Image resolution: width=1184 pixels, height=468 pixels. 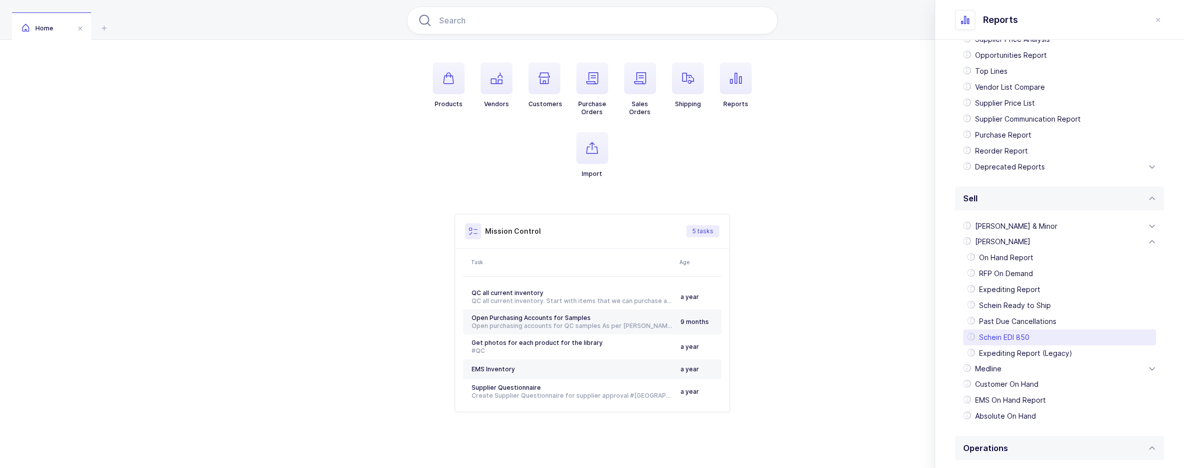 What do you see at coordinates (592, 20) in the screenshot?
I see `input: Search` at bounding box center [592, 20].